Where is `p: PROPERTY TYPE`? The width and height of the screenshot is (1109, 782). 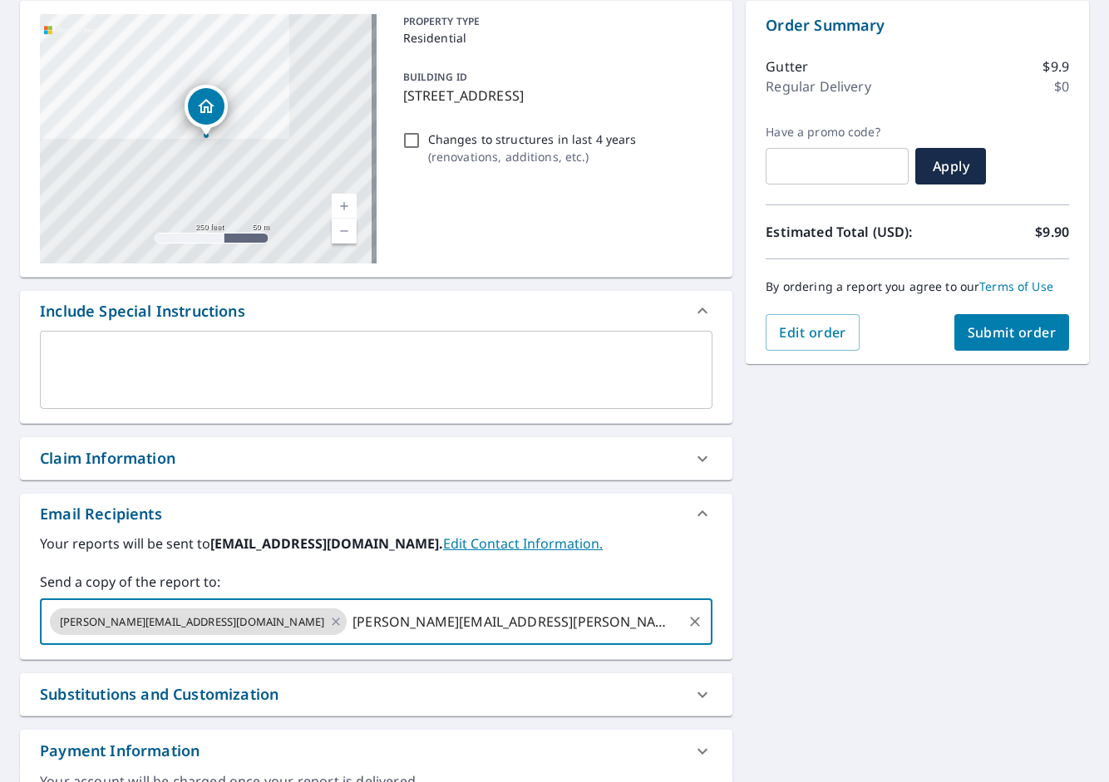
p: PROPERTY TYPE is located at coordinates (555, 22).